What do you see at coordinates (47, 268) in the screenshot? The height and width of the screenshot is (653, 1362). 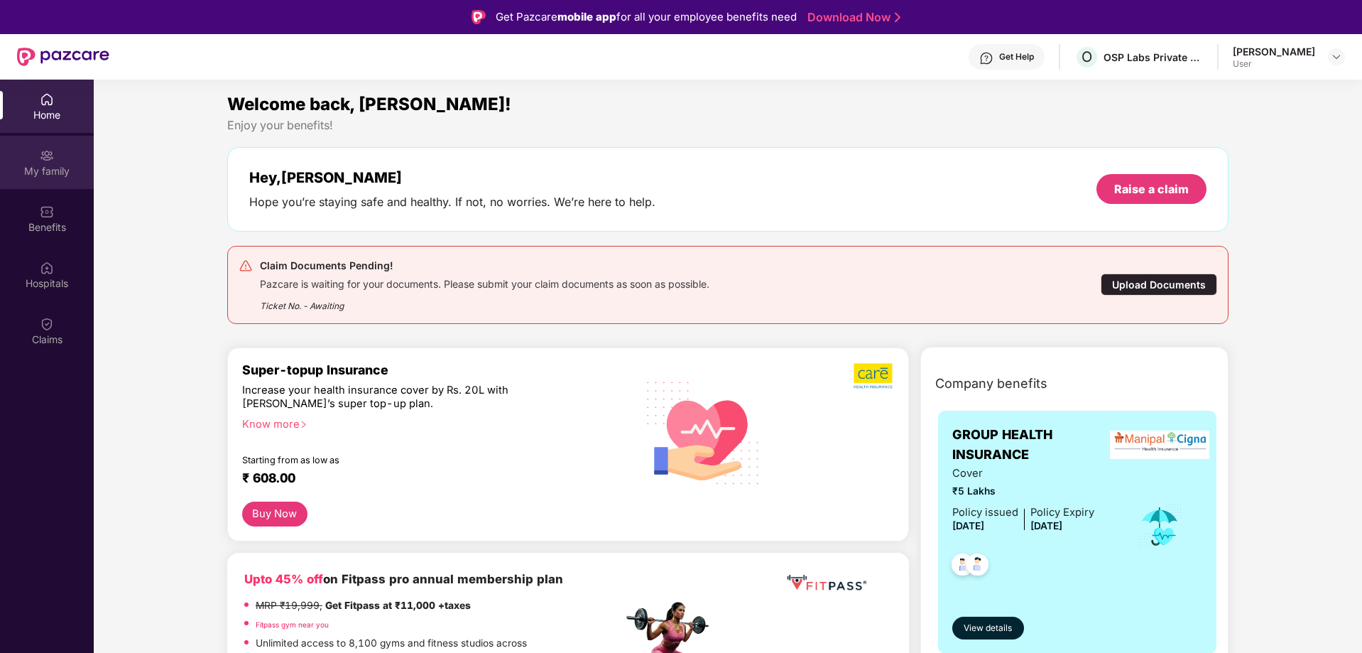 I see `img: svg+xml;base64,PHN2ZyBpZD0iSG9zcGl0YWxzIiB4bWxucz0iaHR0cDovL3d3dy53My5vcmcvMjAwMC9zdmciIHdpZHRoPS...` at bounding box center [47, 268].